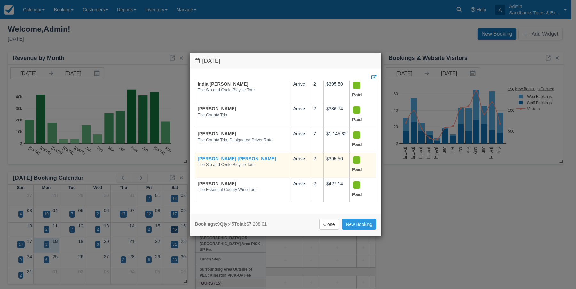  I want to click on div: 9 45 $7,208.01, so click(231, 224).